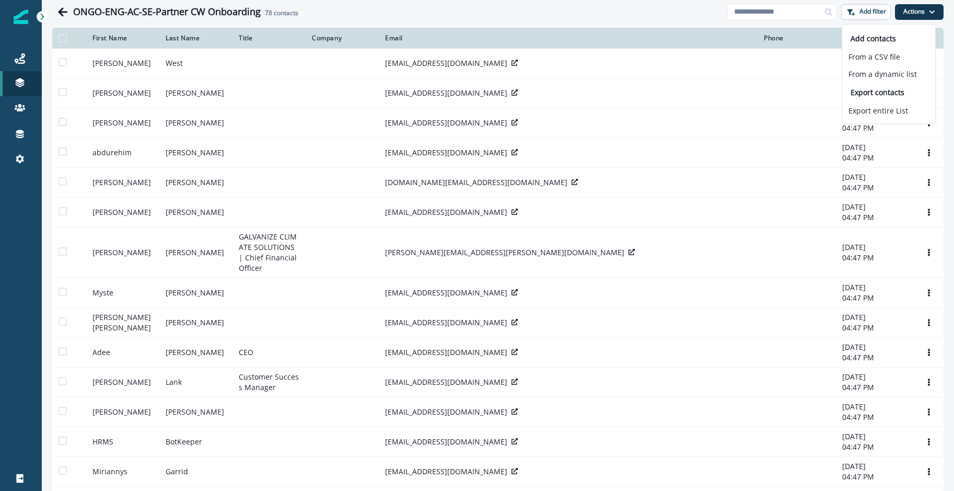  I want to click on p: Export contacts, so click(889, 92).